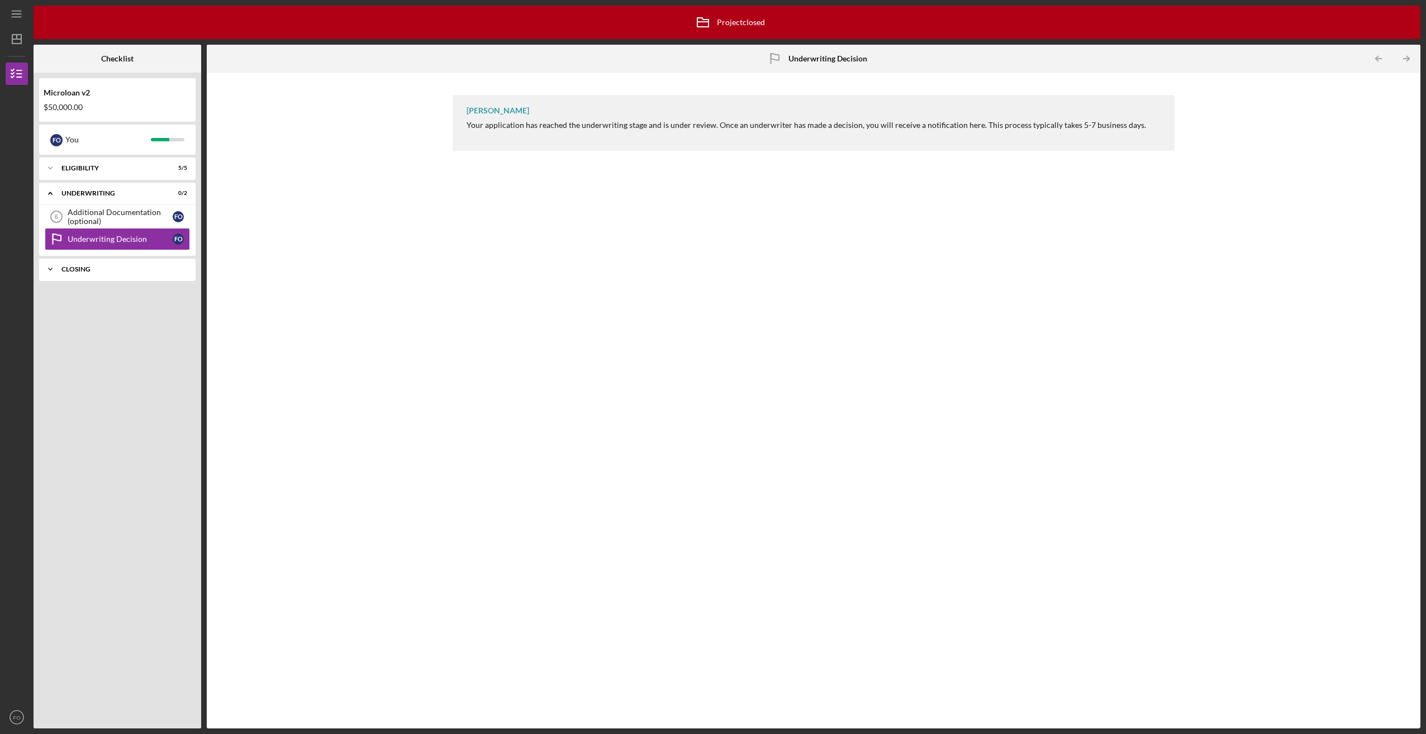 The height and width of the screenshot is (734, 1426). Describe the element at coordinates (117, 107) in the screenshot. I see `div: $50,000.00` at that location.